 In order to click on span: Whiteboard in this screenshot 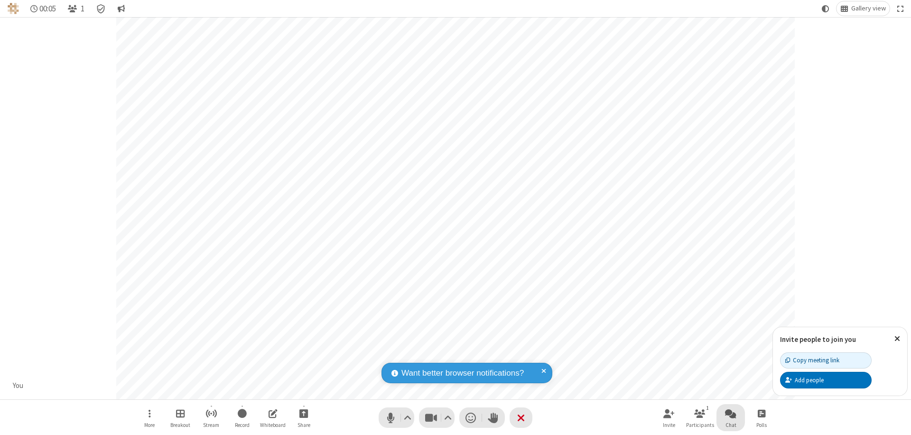, I will do `click(273, 425)`.